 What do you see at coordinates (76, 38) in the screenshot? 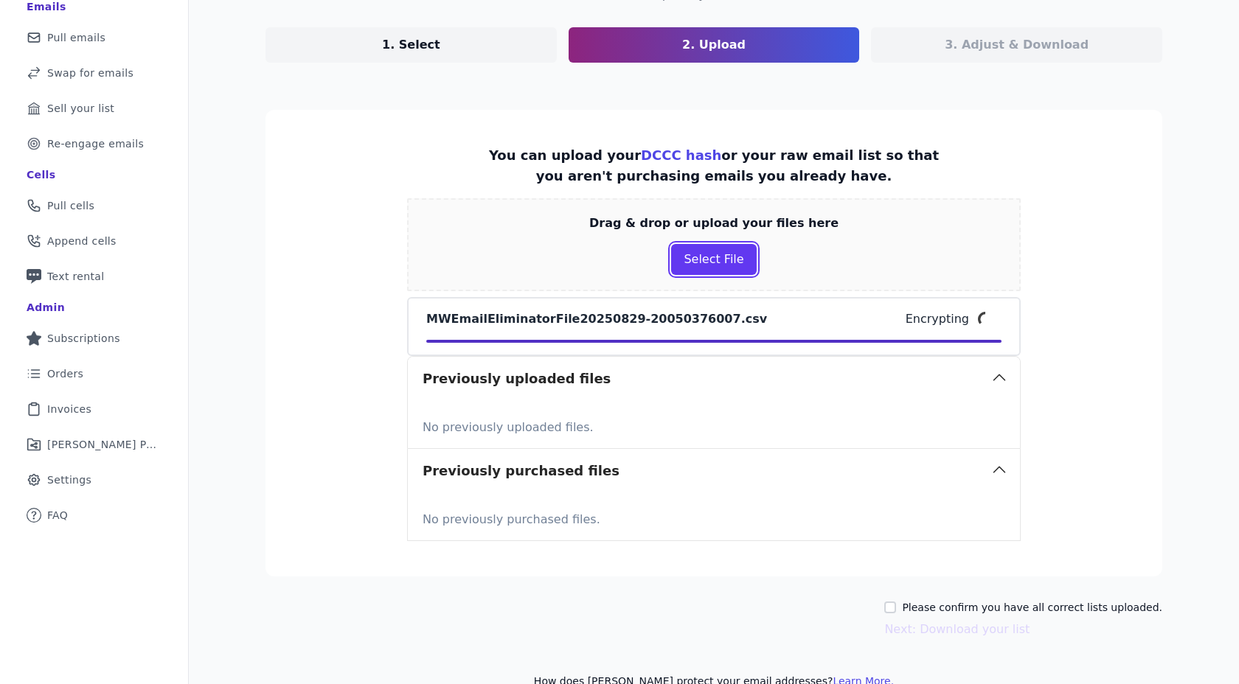
I see `span: Pull emails` at bounding box center [76, 38].